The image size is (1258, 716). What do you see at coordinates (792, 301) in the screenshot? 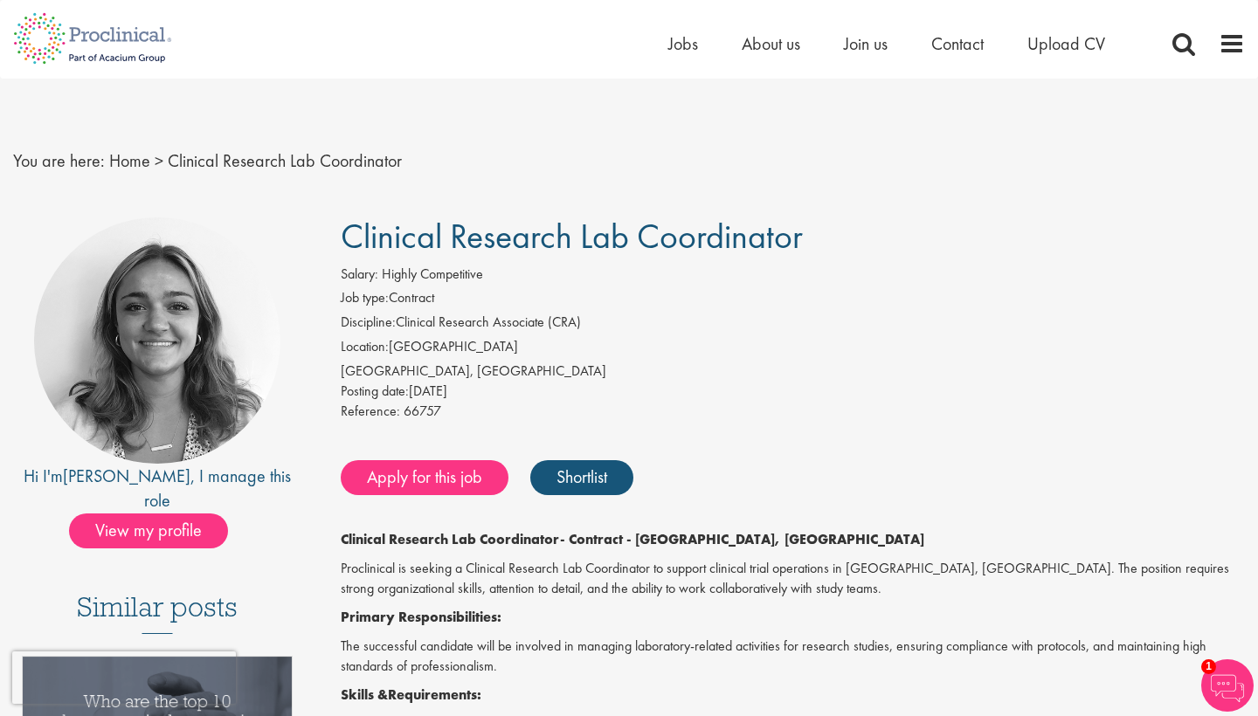
I see `li: Contract` at bounding box center [792, 301].